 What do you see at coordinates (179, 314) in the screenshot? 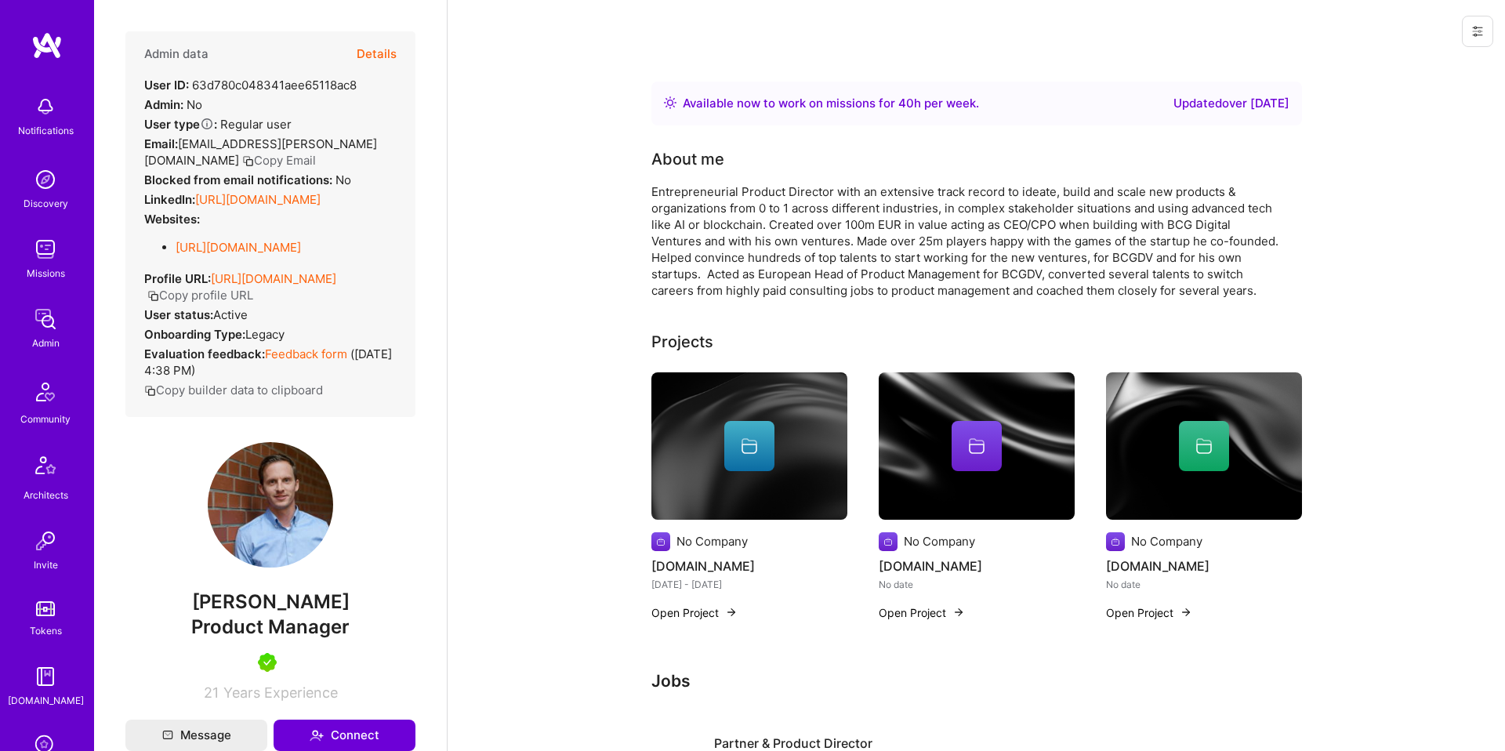
I see `strong: User status:` at bounding box center [179, 314].